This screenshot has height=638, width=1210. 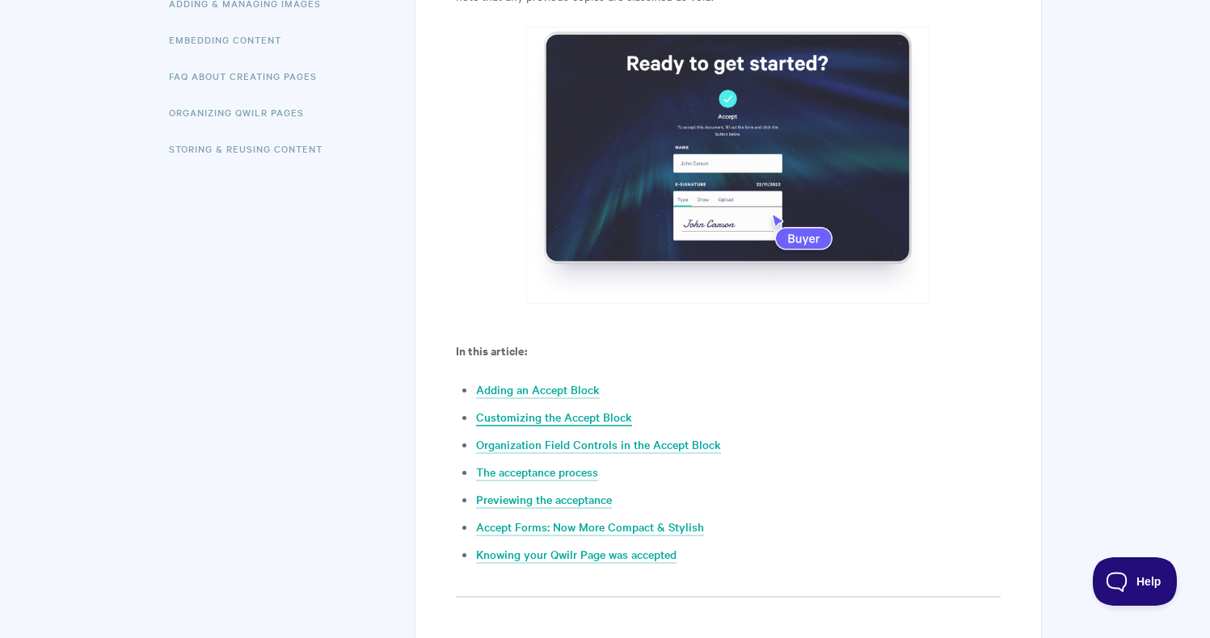 I want to click on a: Knowing your Qwilr Page was accepted, so click(x=576, y=555).